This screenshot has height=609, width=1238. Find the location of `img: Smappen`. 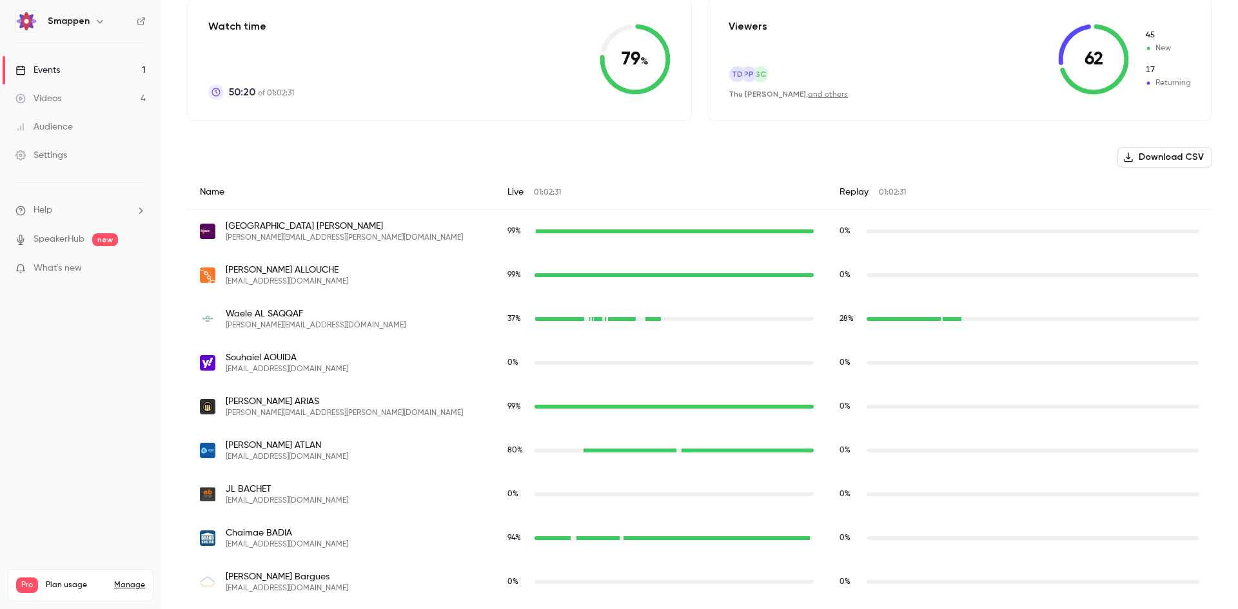

img: Smappen is located at coordinates (26, 21).